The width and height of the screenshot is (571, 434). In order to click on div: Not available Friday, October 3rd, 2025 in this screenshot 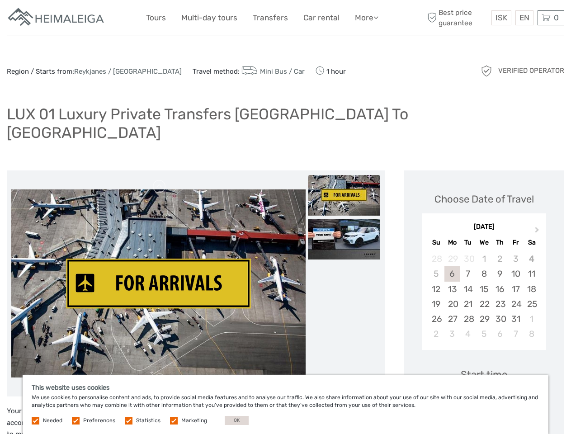, I will do `click(515, 258)`.